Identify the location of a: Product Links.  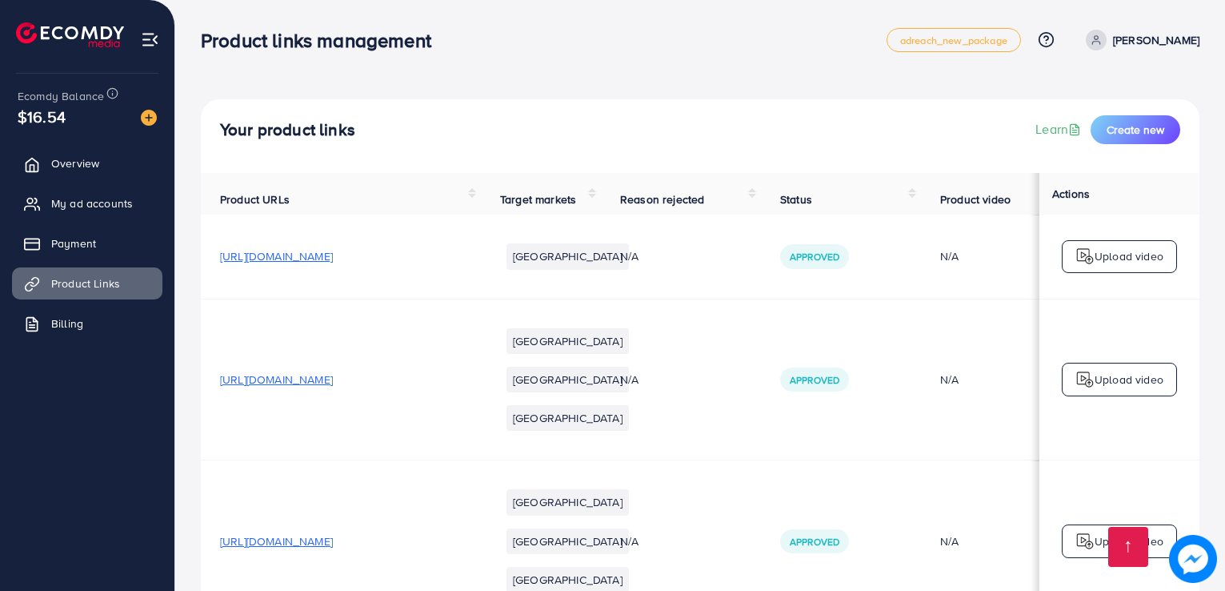
(87, 283).